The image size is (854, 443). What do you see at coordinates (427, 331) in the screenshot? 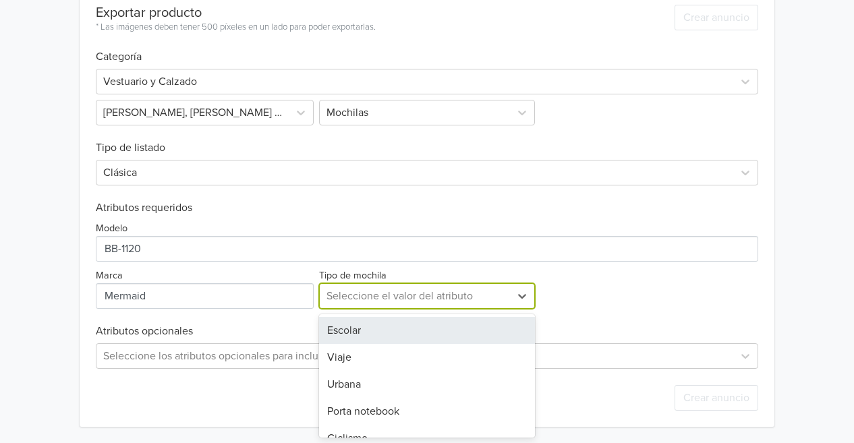
I see `h6: Atributos opcionales` at bounding box center [427, 331].